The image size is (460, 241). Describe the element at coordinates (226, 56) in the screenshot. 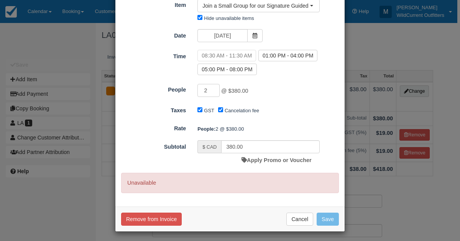

I see `label: 08:30 AM - 11:30 AM` at that location.